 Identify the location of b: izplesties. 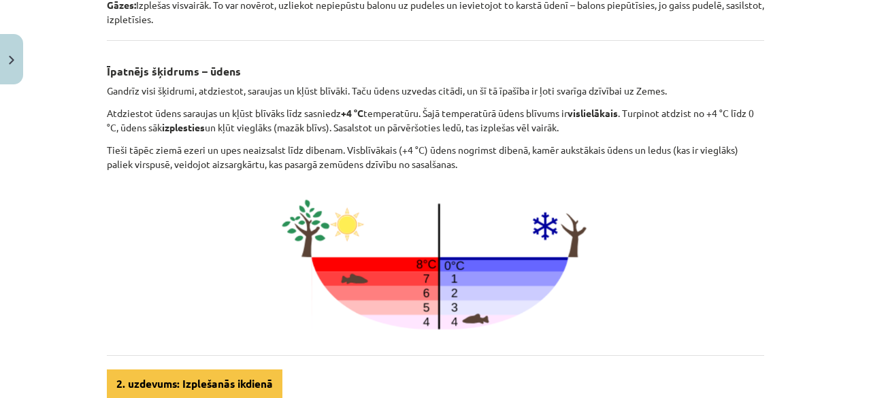
(183, 127).